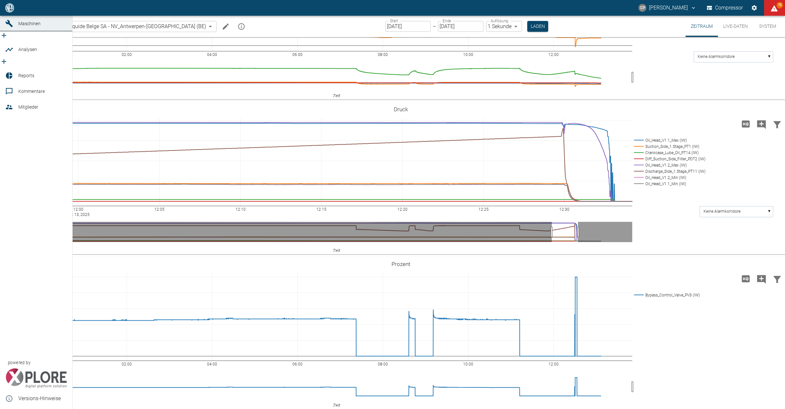 The width and height of the screenshot is (785, 409). Describe the element at coordinates (447, 21) in the screenshot. I see `label: Ende` at that location.